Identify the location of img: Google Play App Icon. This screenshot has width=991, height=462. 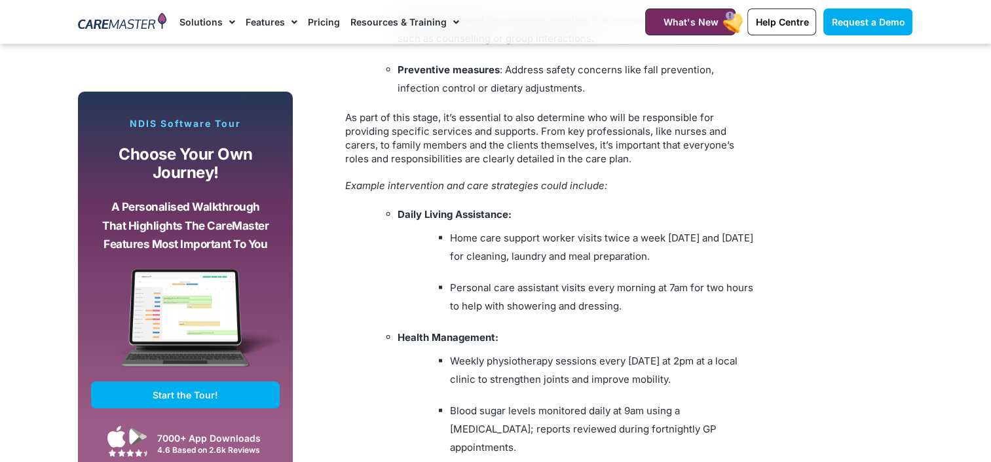
(138, 437).